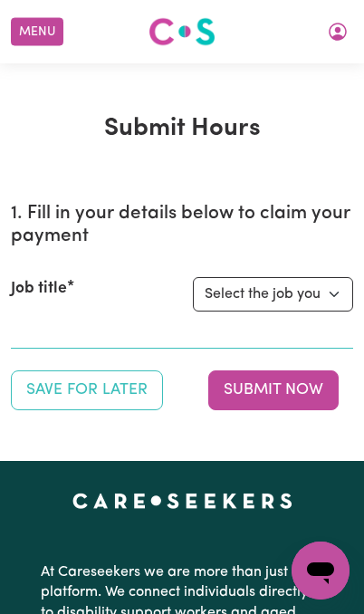 The image size is (364, 614). What do you see at coordinates (273, 390) in the screenshot?
I see `button: Submit your job report` at bounding box center [273, 390].